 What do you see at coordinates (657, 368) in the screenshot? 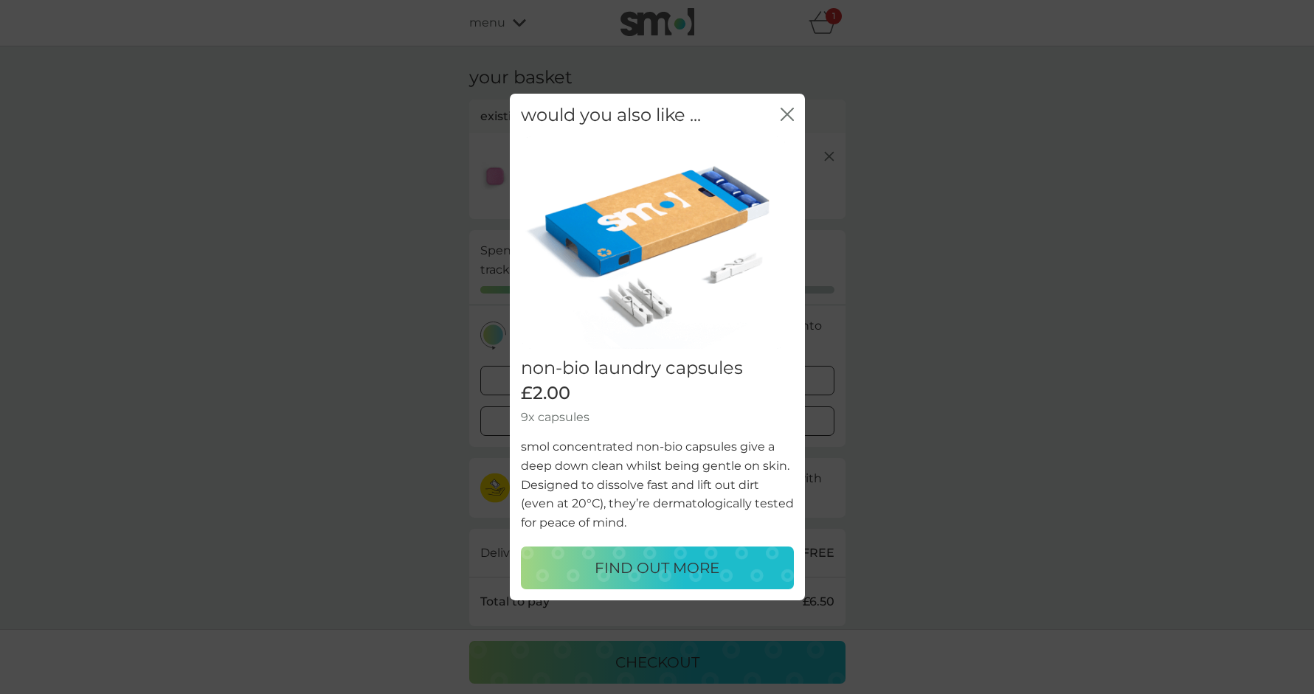
I see `h2: non-bio laundry capsules` at bounding box center [657, 368].